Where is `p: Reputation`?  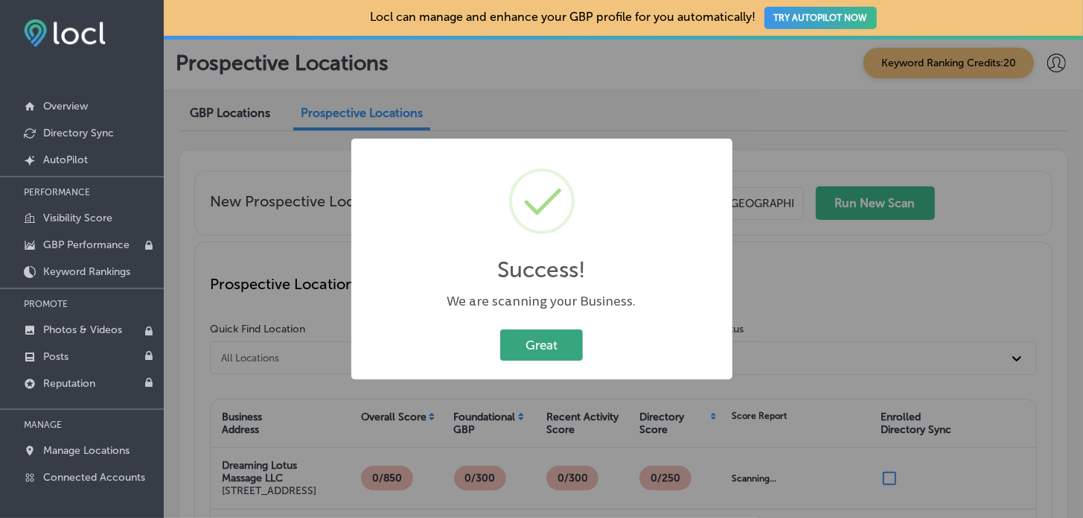
p: Reputation is located at coordinates (69, 383).